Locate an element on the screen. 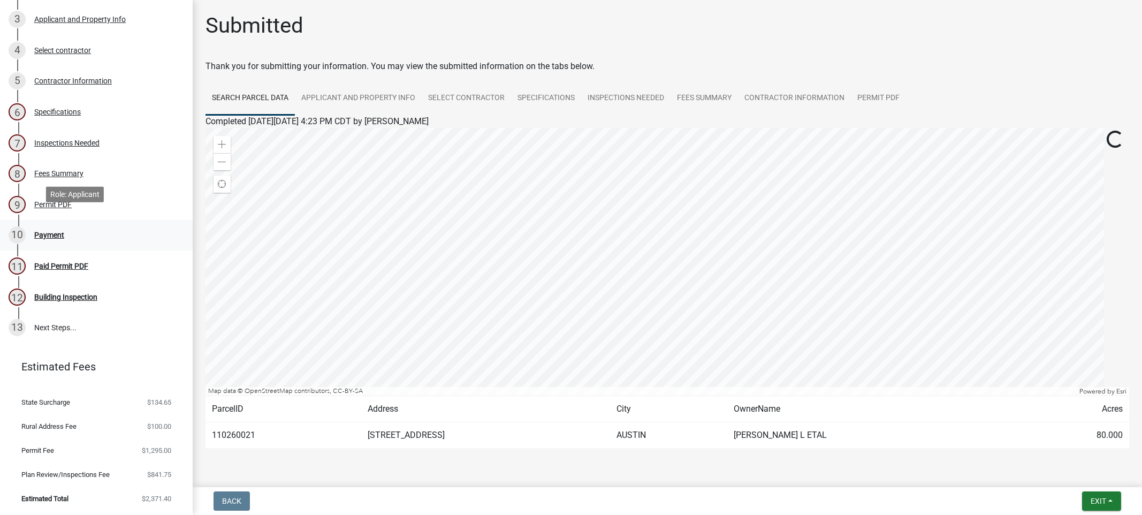 The width and height of the screenshot is (1142, 515). div: Payment is located at coordinates (49, 235).